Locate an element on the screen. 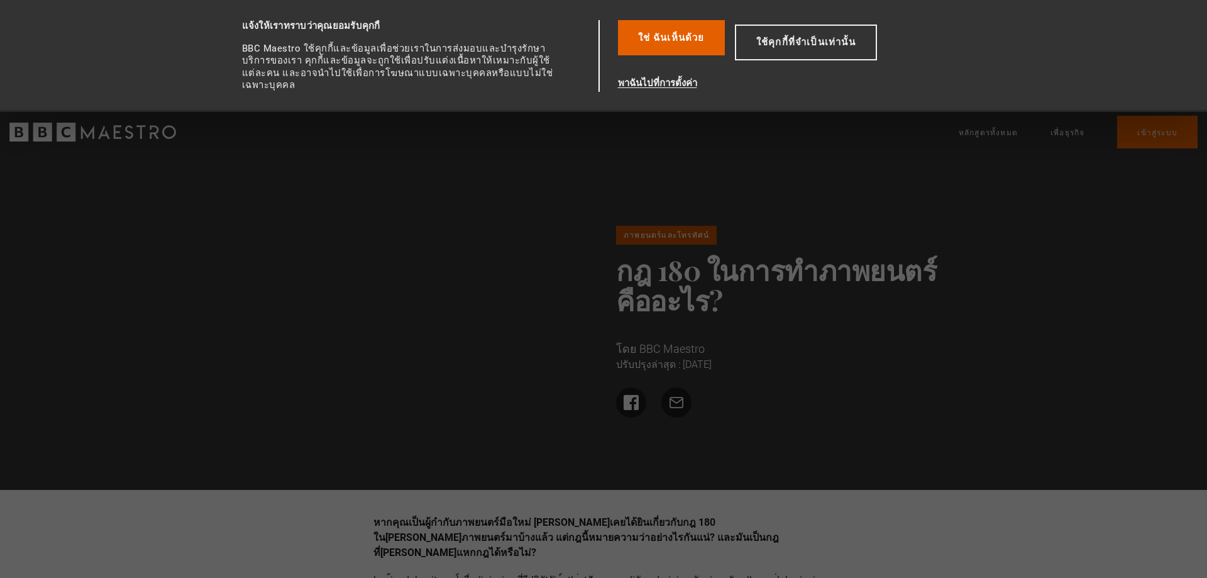  font: หลักสูตรทั้งหมด is located at coordinates (988, 133).